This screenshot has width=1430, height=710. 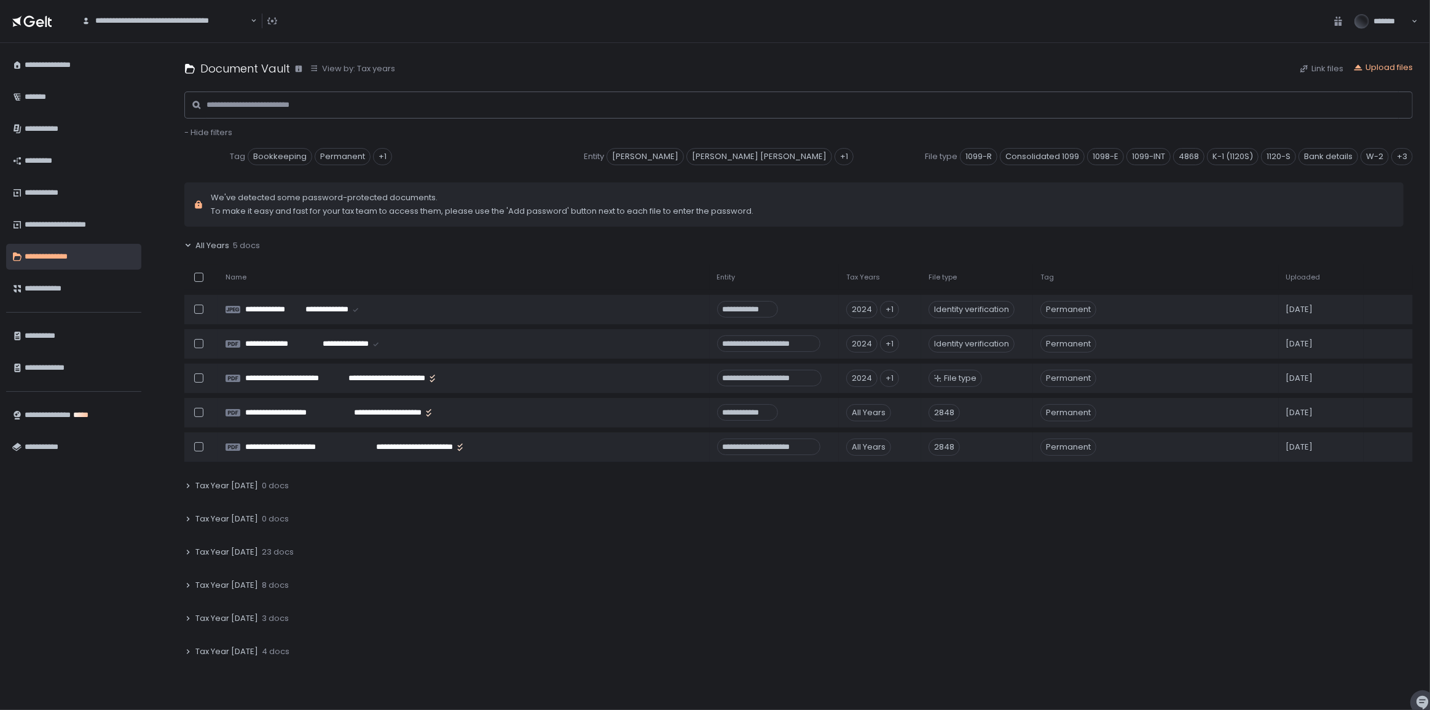 What do you see at coordinates (246, 246) in the screenshot?
I see `span: 5 docs` at bounding box center [246, 246].